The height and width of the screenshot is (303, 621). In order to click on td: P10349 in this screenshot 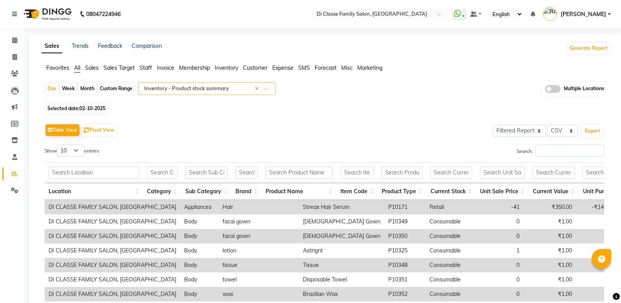, I will do `click(405, 222)`.